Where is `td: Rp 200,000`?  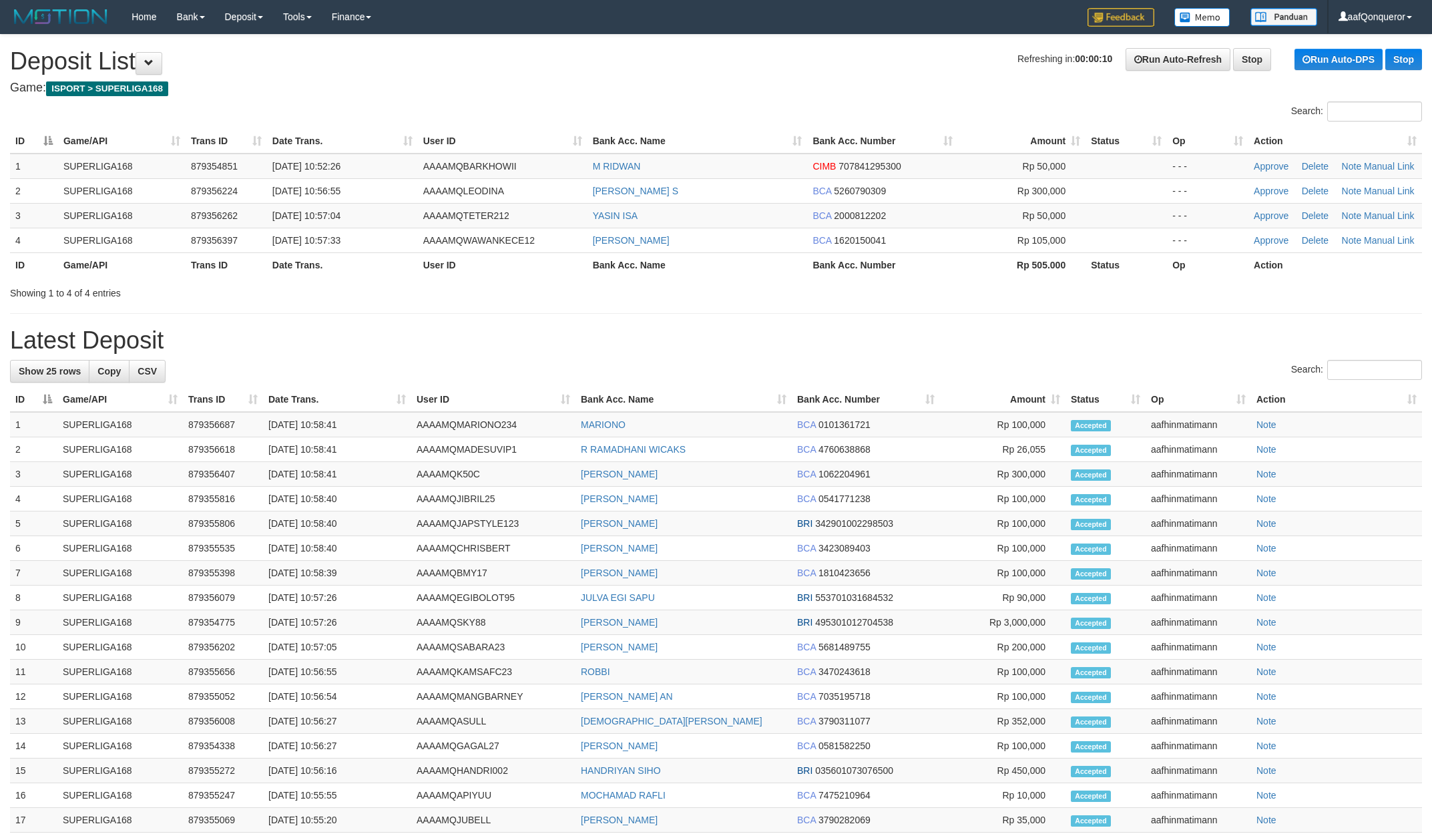 td: Rp 200,000 is located at coordinates (1003, 647).